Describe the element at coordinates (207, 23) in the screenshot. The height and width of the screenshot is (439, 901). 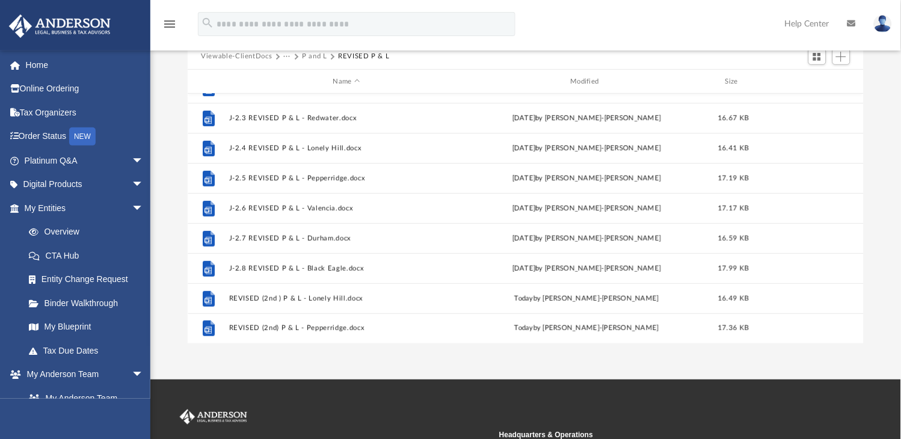
I see `i: search` at that location.